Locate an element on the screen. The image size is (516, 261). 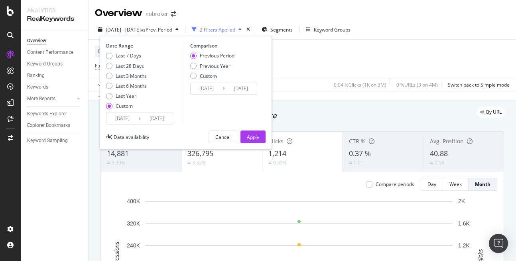
div: Overview is located at coordinates (37, 41).